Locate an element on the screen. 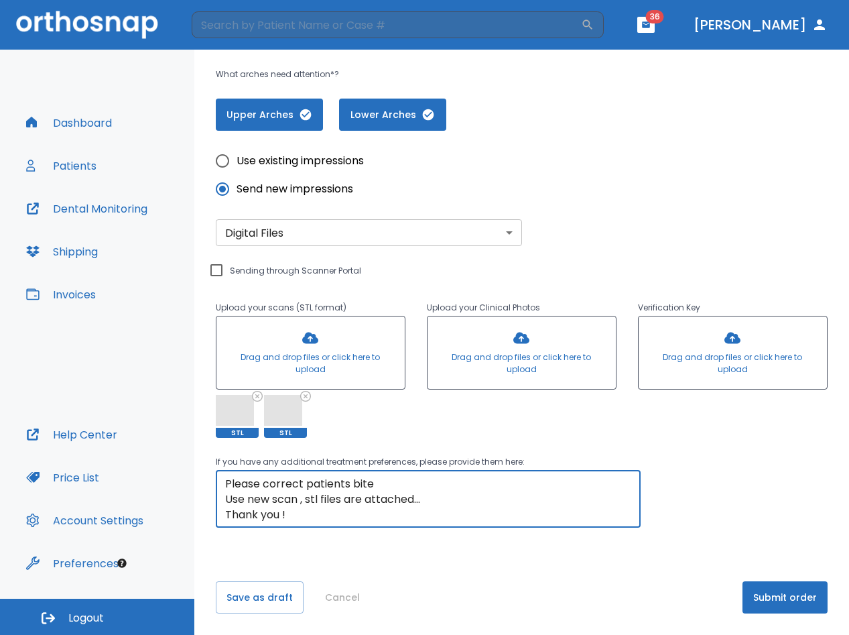 Image resolution: width=849 pixels, height=635 pixels. button: Dental Monitoring is located at coordinates (86, 208).